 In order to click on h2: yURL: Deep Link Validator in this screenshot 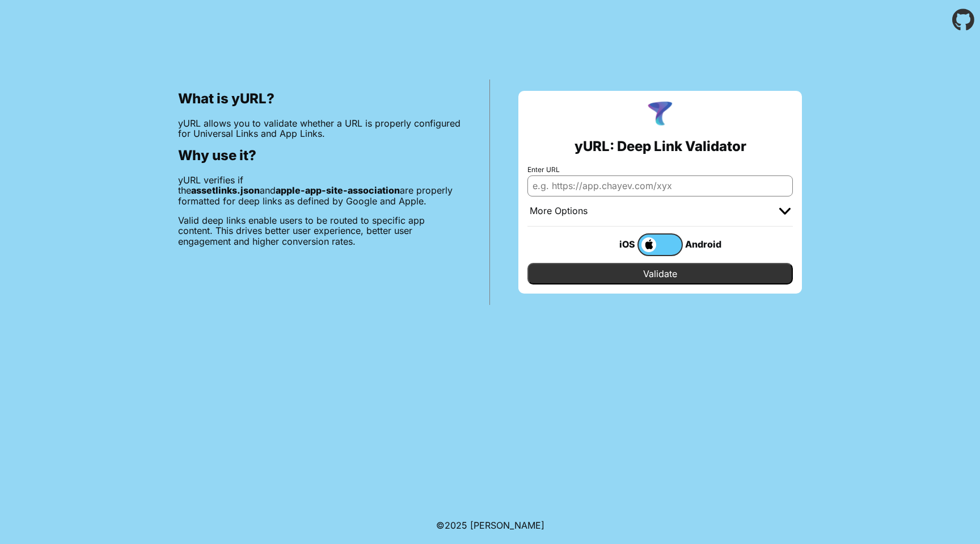, I will do `click(660, 146)`.